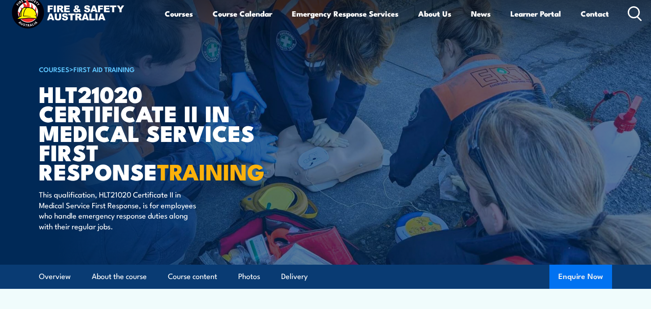 The height and width of the screenshot is (309, 651). I want to click on a: Photos, so click(249, 276).